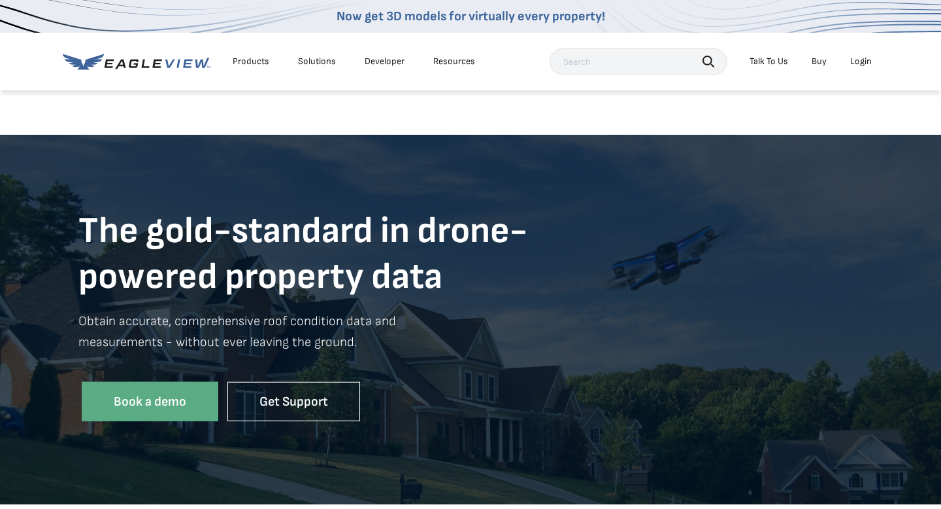  I want to click on a: Book a demo, so click(150, 401).